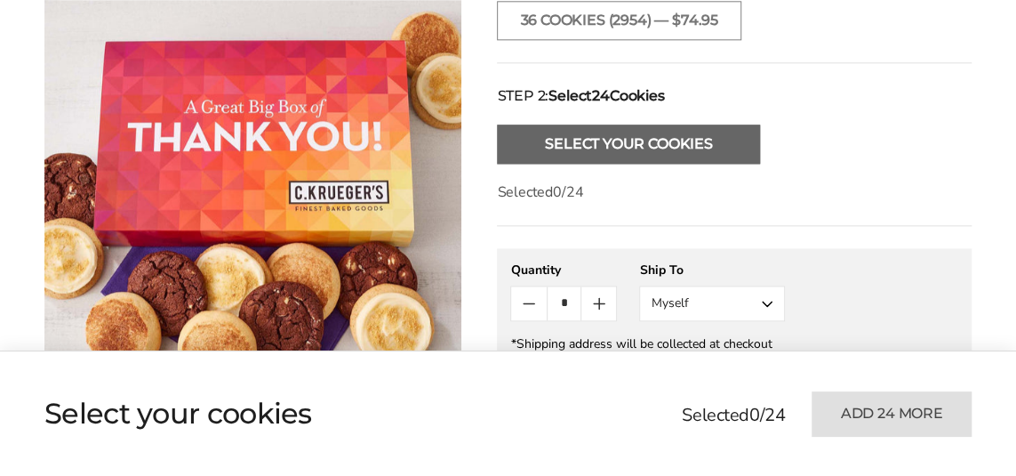 The height and width of the screenshot is (476, 1016). I want to click on button: Myself, so click(712, 303).